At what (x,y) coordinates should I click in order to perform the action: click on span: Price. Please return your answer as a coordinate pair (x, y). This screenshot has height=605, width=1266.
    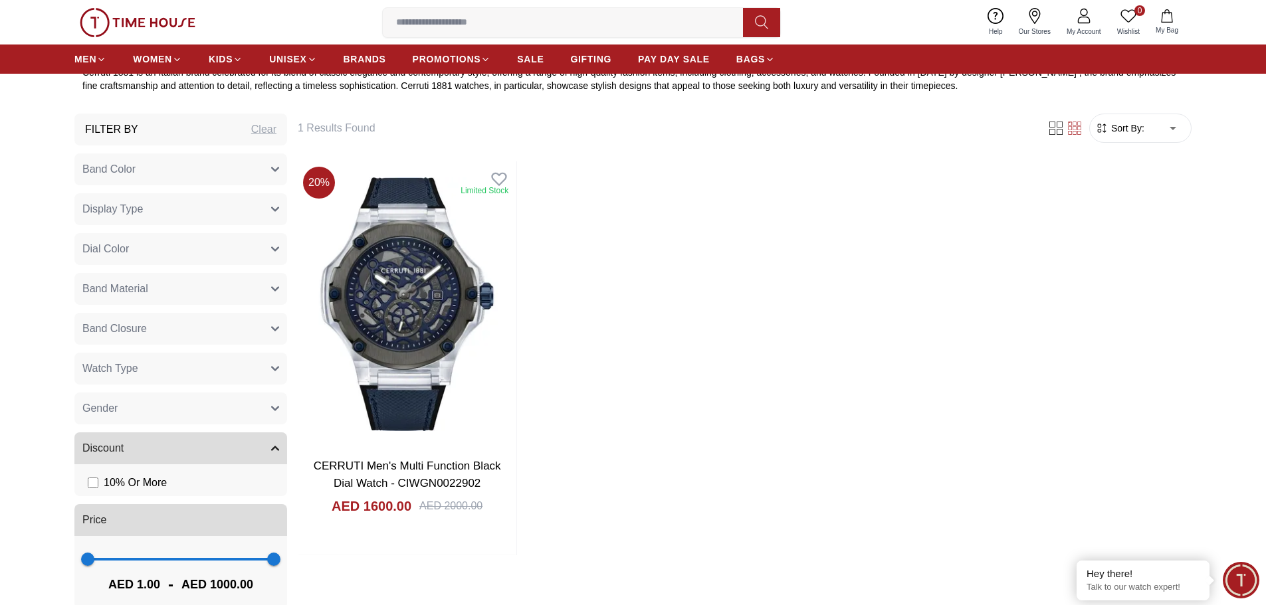
    Looking at the image, I should click on (94, 520).